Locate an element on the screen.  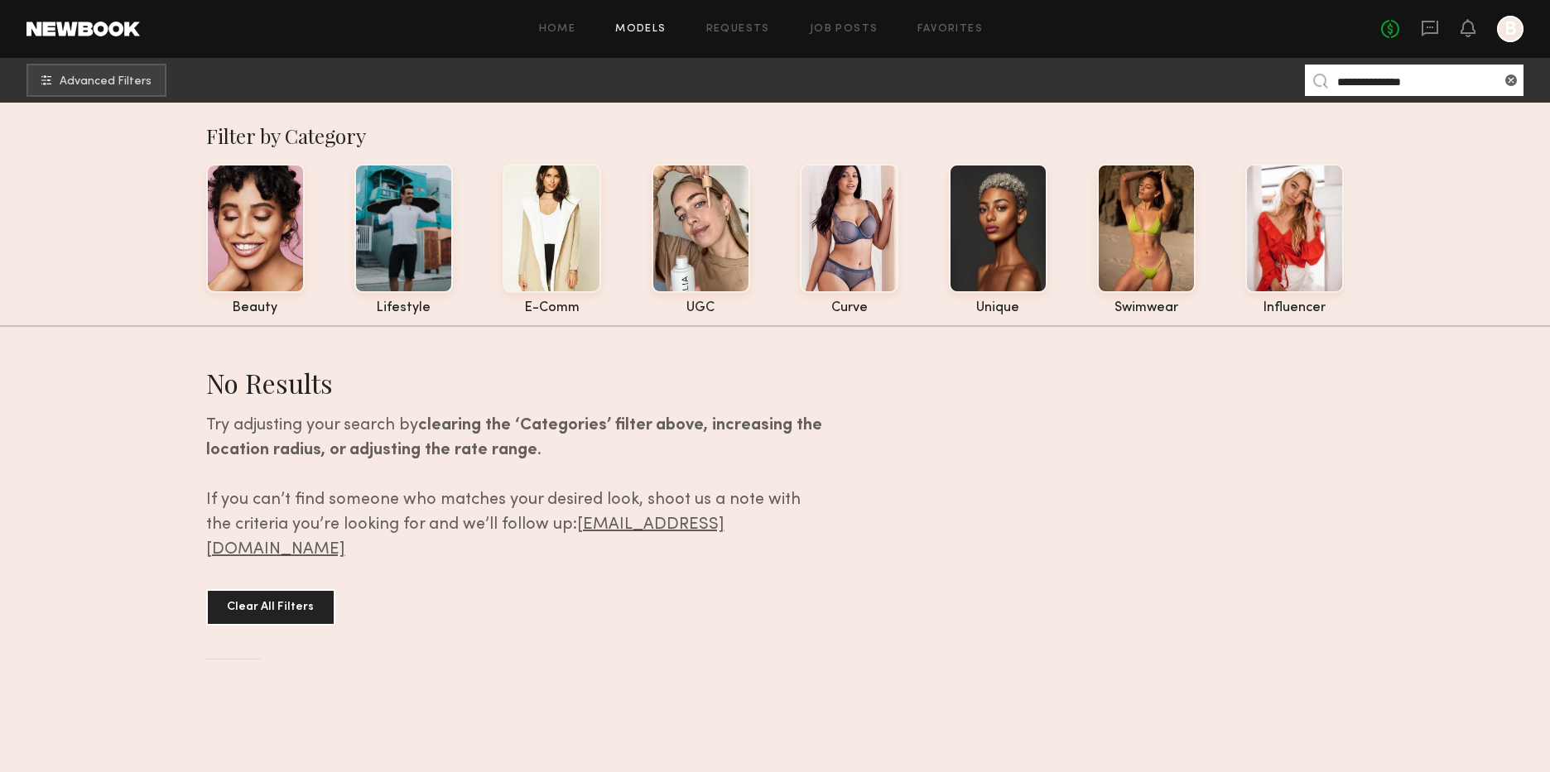
a: Home is located at coordinates (557, 29).